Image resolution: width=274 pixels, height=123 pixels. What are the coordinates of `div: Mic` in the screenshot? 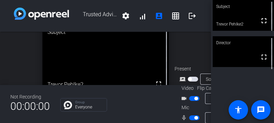 It's located at (209, 108).